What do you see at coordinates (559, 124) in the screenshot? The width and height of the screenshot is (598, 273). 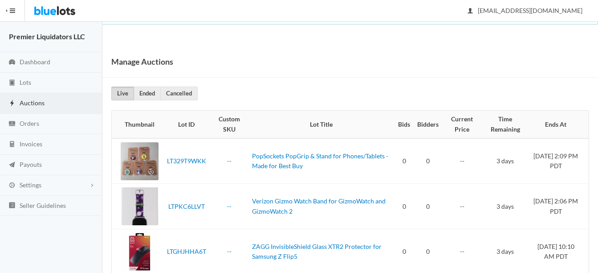 I see `th: Ends At` at bounding box center [559, 124].